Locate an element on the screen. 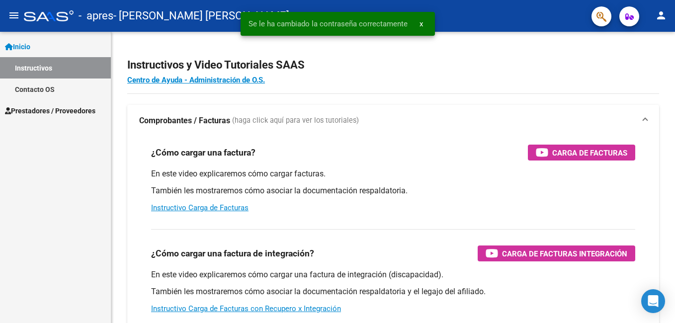  h3: ¿Cómo cargar una factura de integración? is located at coordinates (233, 254).